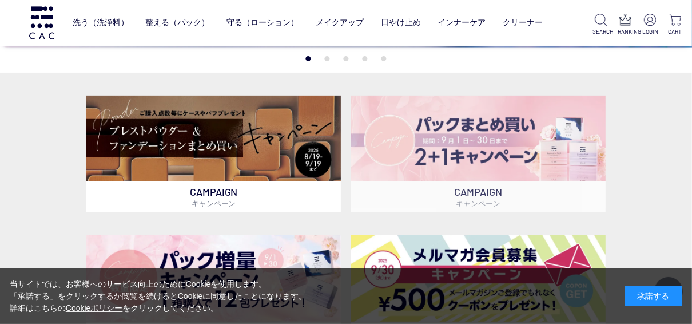 This screenshot has width=692, height=324. Describe the element at coordinates (626, 25) in the screenshot. I see `a: RANKING` at that location.